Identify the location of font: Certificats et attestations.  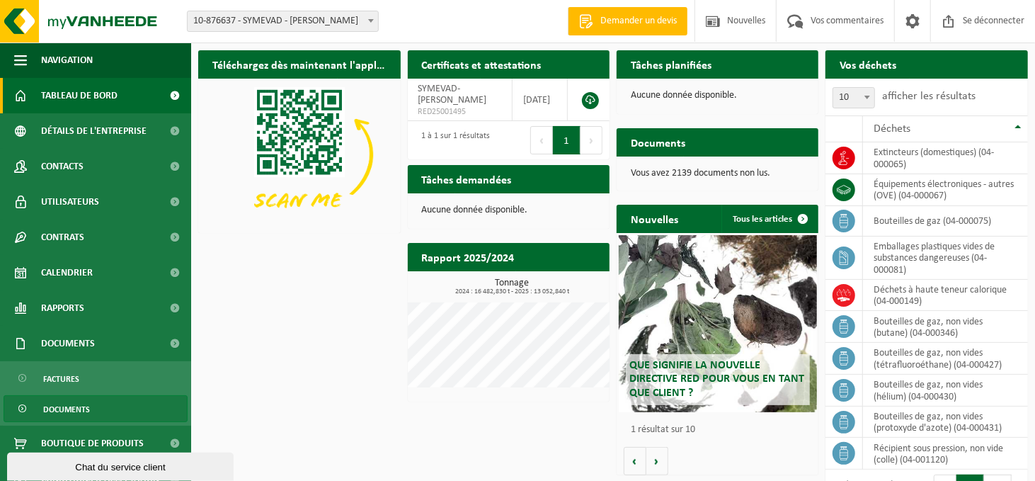
(481, 66).